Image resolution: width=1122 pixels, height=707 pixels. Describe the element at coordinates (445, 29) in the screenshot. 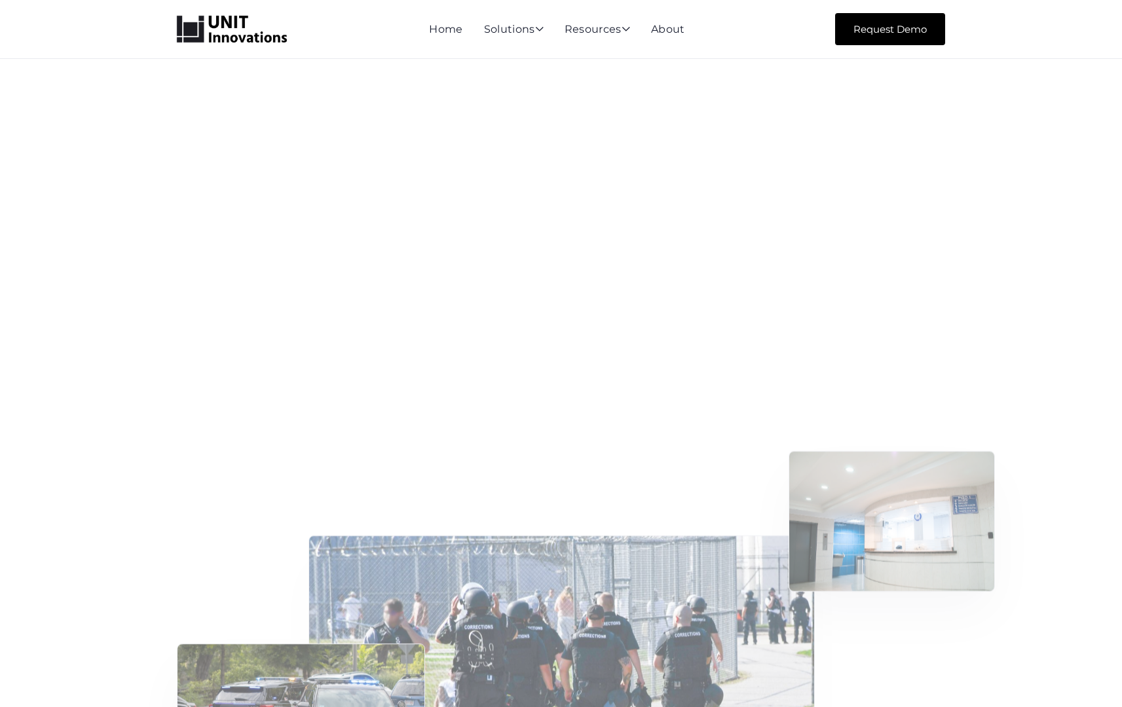

I see `a: Home` at that location.